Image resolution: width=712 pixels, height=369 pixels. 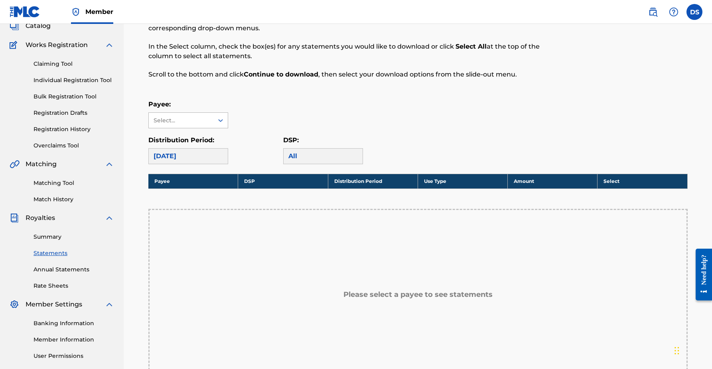 What do you see at coordinates (74, 270) in the screenshot?
I see `a: Annual Statements` at bounding box center [74, 270].